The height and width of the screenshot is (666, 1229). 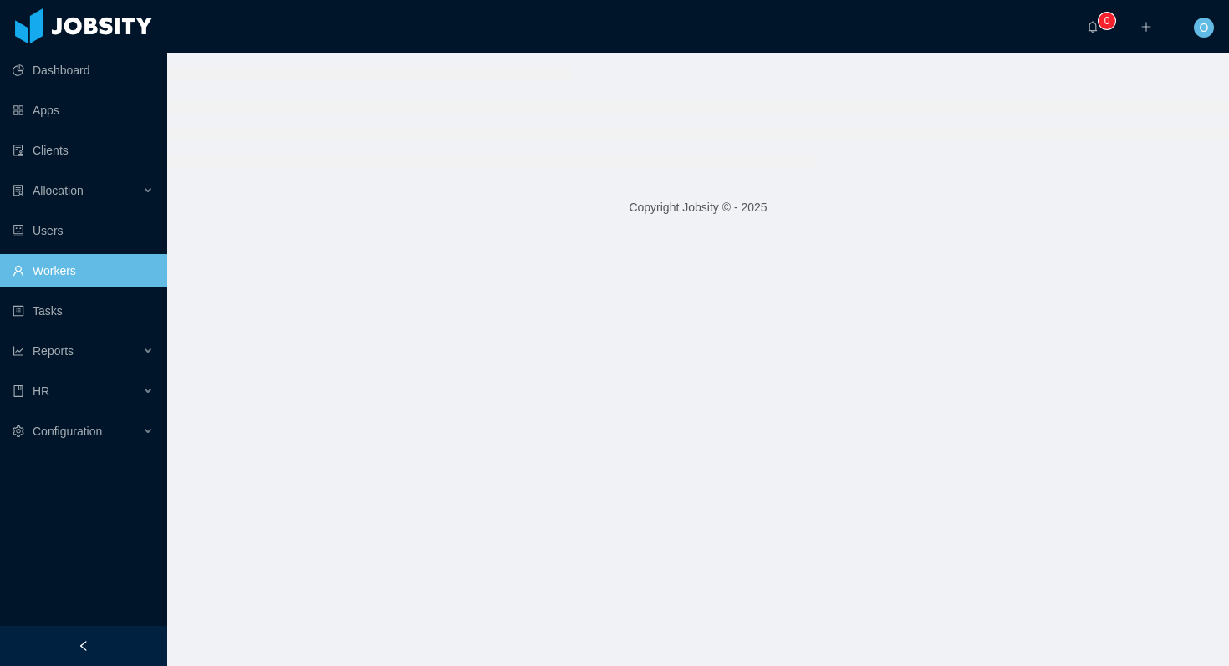 What do you see at coordinates (18, 191) in the screenshot?
I see `i: icon: solution` at bounding box center [18, 191].